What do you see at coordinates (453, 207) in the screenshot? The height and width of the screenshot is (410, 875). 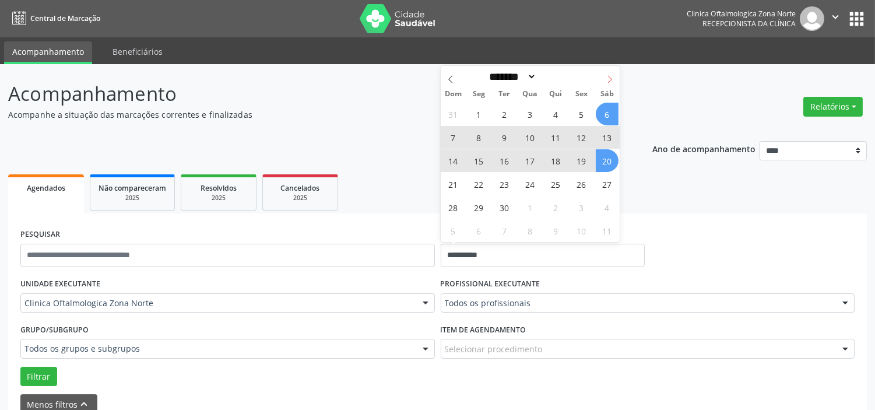 I see `span: Setembro 28, 2025` at bounding box center [453, 207].